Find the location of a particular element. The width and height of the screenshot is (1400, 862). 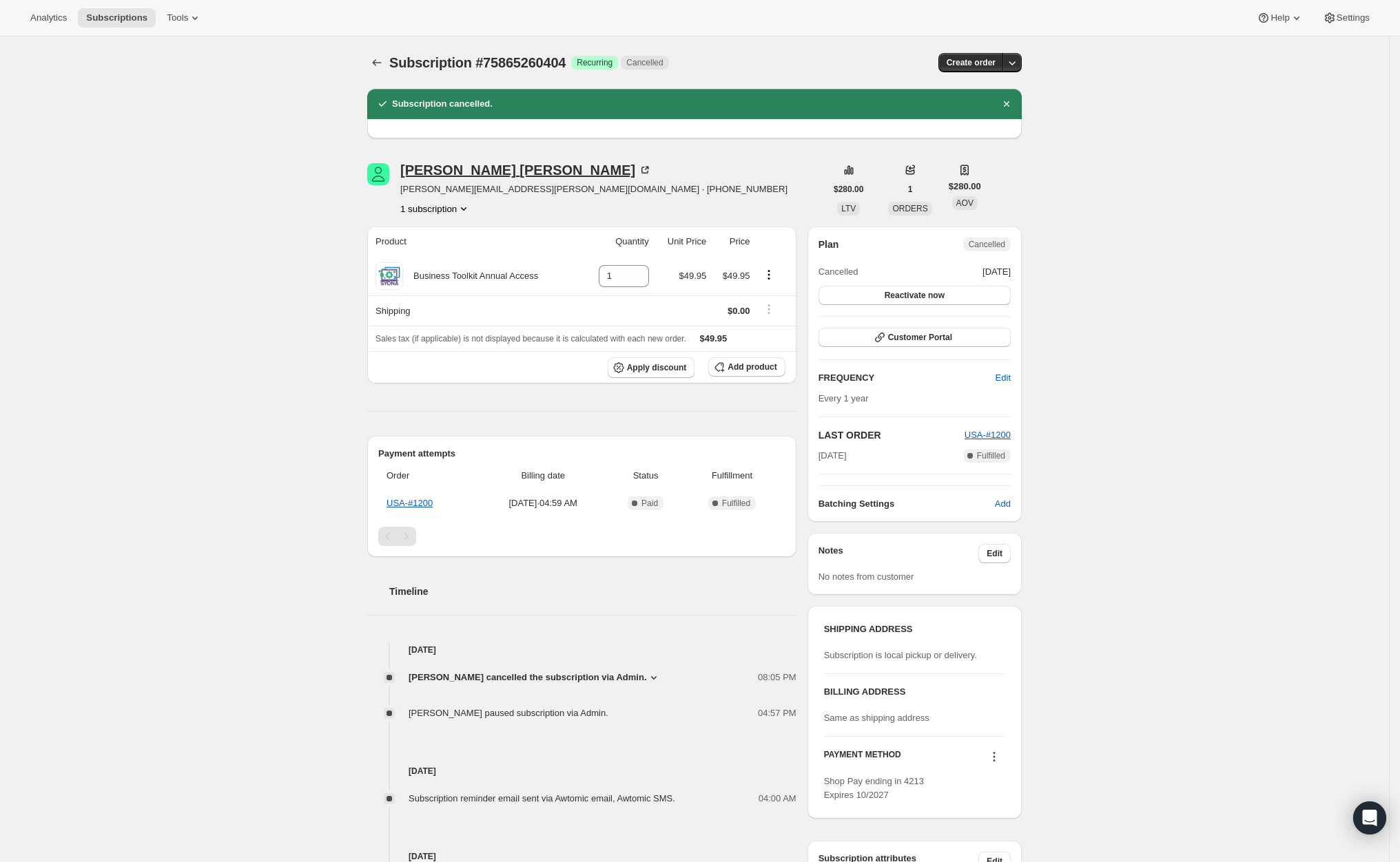

span: Paid is located at coordinates (650, 503).